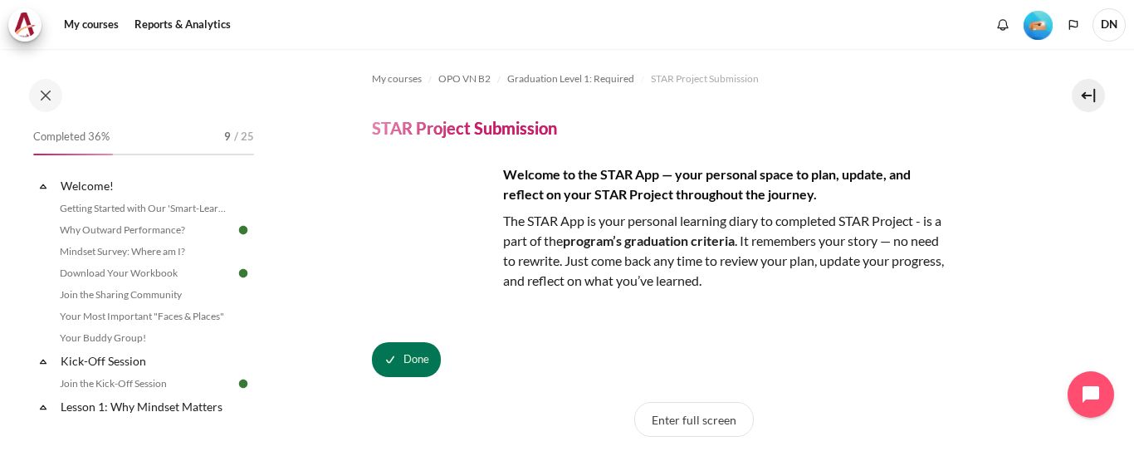  What do you see at coordinates (1038, 24) in the screenshot?
I see `a: Level #2` at bounding box center [1038, 24].